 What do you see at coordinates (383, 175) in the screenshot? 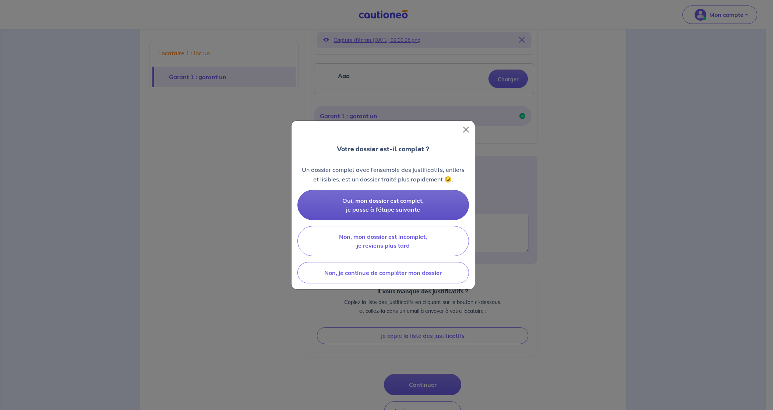
I see `p: Un dossier complet avec l’ensemble des justificatifs, entiers et lisibles, est un dossier traité ...` at bounding box center [383, 175].